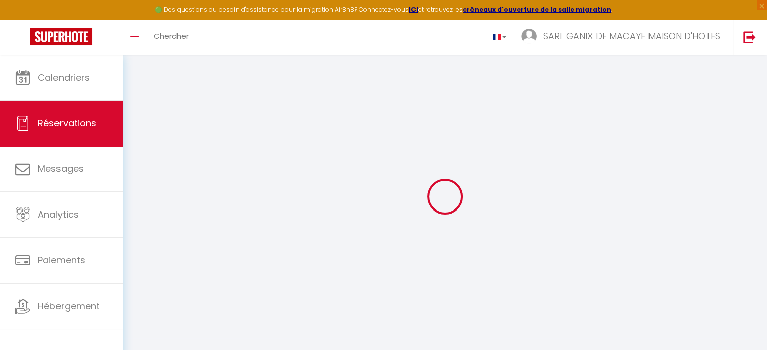  What do you see at coordinates (623, 37) in the screenshot?
I see `a: ... SARL GANIX DE MACAYE MAISON D'HOTES` at bounding box center [623, 37].